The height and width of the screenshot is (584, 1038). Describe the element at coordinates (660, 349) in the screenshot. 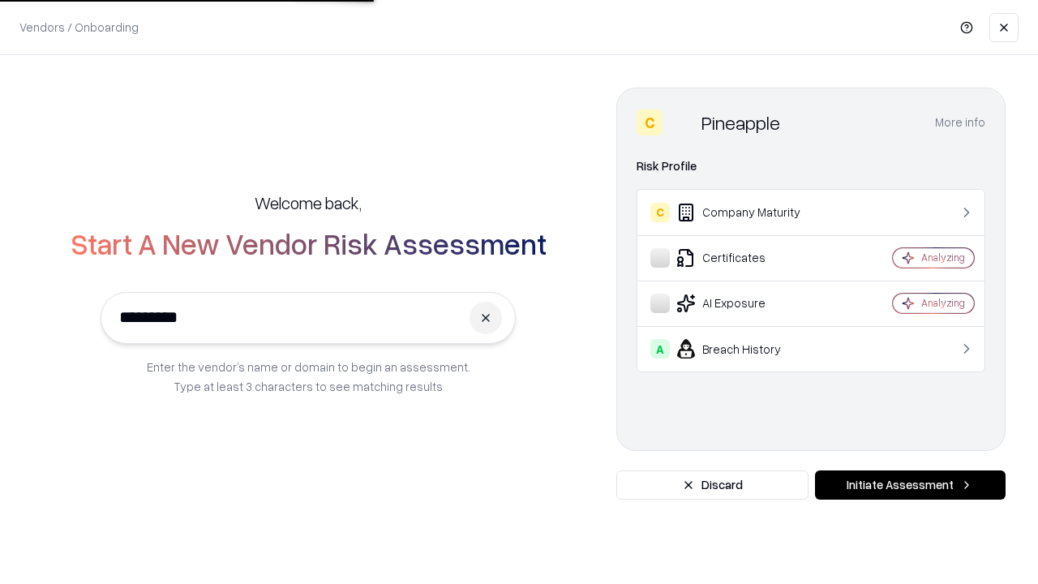

I see `div: A` at that location.